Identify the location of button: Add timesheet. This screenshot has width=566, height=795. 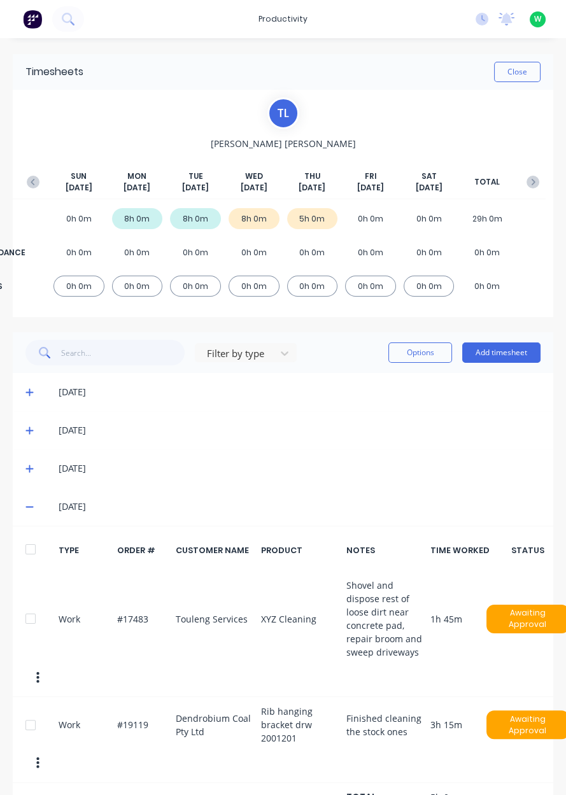
(501, 353).